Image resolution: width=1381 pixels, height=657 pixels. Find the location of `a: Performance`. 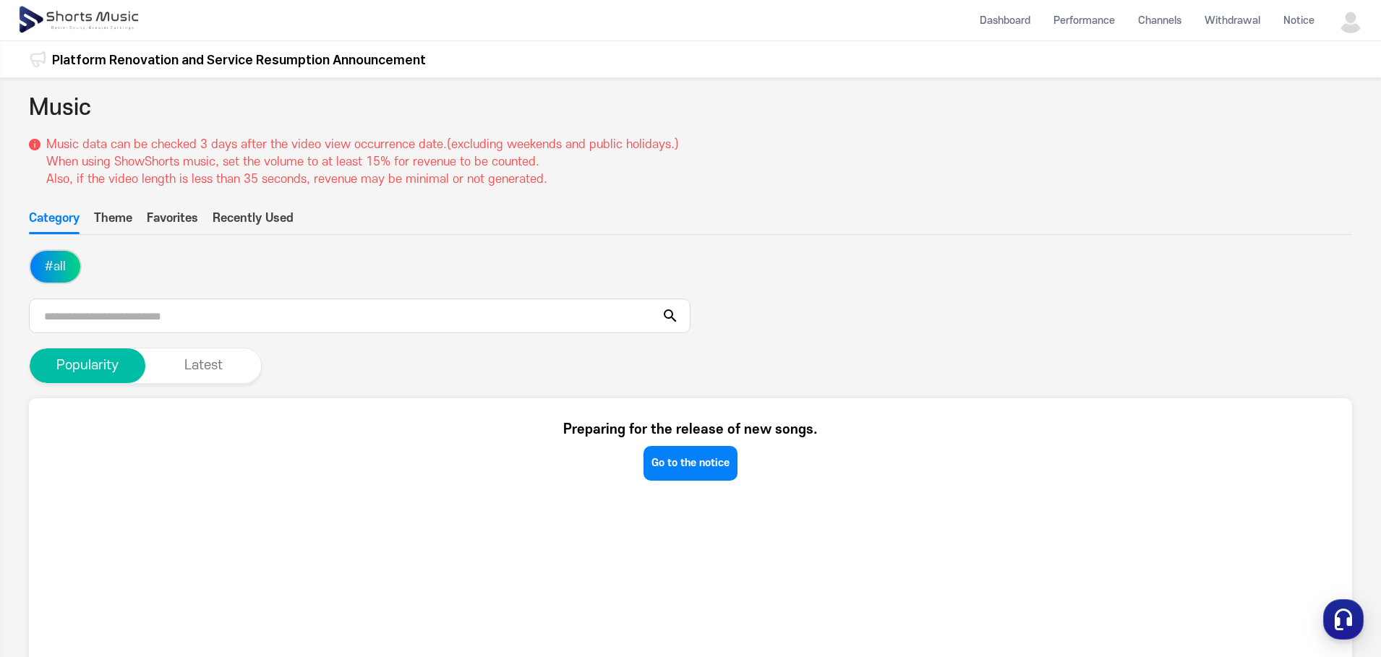

a: Performance is located at coordinates (1084, 20).